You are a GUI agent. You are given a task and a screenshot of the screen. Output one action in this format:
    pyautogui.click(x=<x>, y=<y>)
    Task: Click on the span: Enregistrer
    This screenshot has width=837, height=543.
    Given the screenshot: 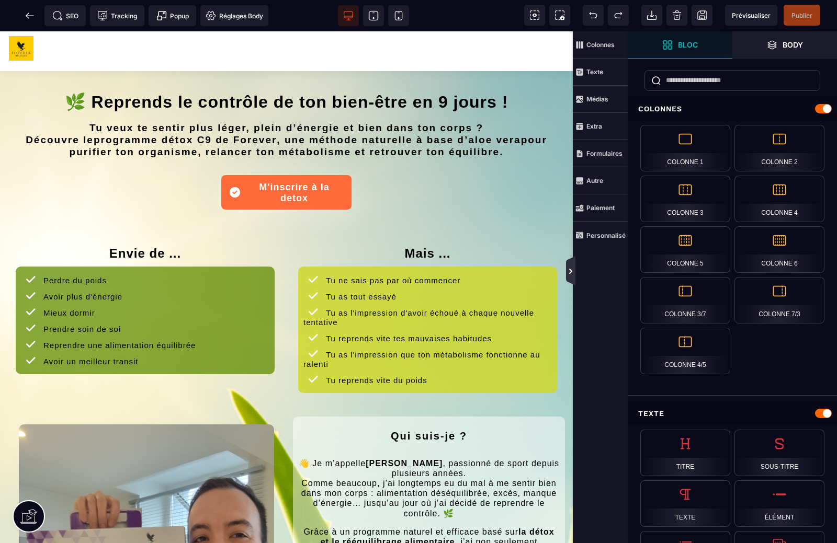 What is the action you would take?
    pyautogui.click(x=702, y=15)
    